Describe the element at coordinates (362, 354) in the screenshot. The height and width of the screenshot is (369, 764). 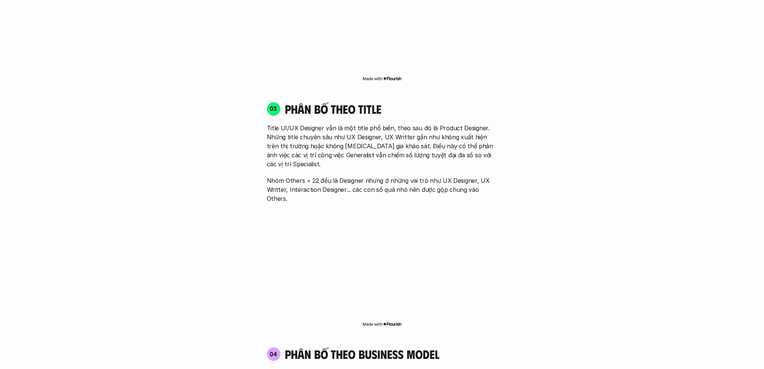
I see `h4: phân bố theo business model` at that location.